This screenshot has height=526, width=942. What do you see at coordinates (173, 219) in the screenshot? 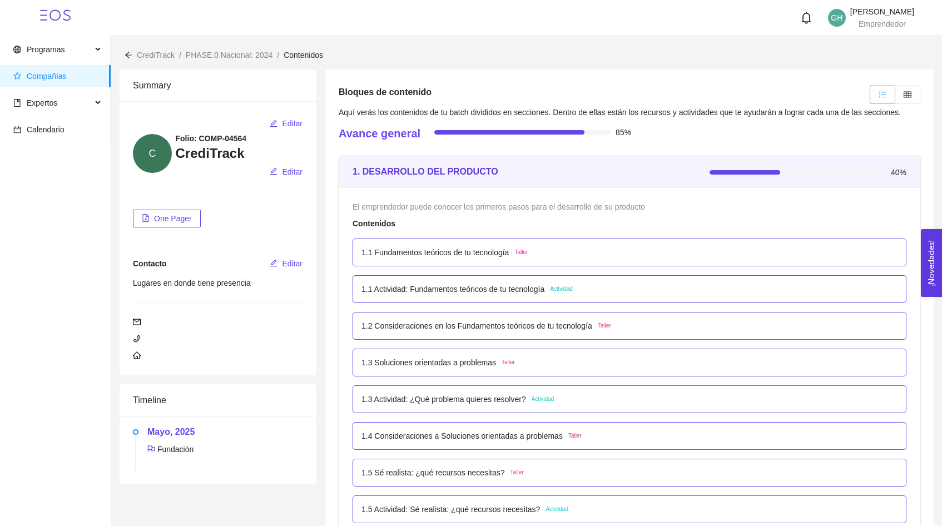
I see `span: One Pager` at bounding box center [173, 219].